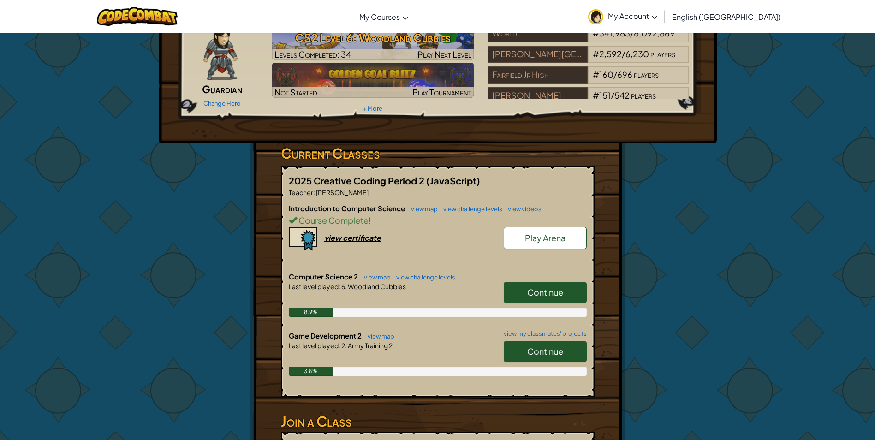 The width and height of the screenshot is (875, 440). What do you see at coordinates (222, 103) in the screenshot?
I see `a: Change Hero` at bounding box center [222, 103].